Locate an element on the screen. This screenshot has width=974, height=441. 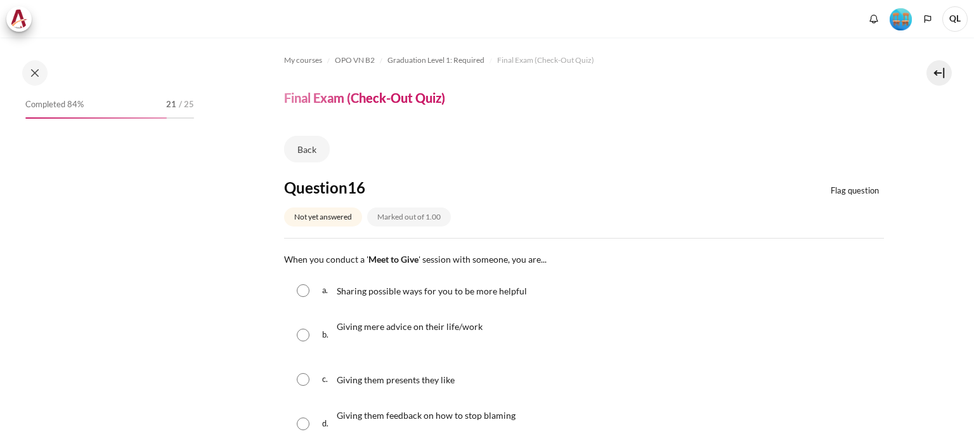
span: Flag question is located at coordinates (855, 191).